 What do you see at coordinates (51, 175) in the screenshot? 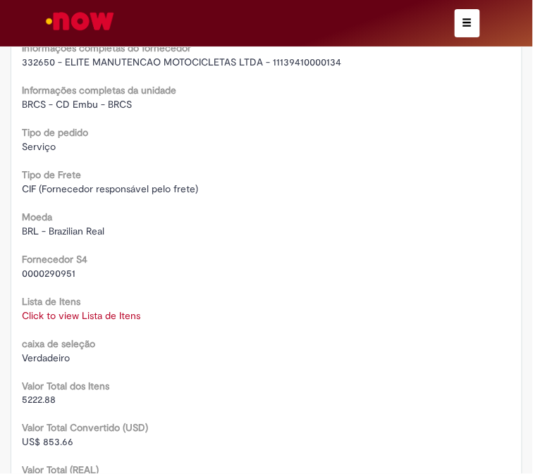
I see `b: Tipo de Frete` at bounding box center [51, 175].